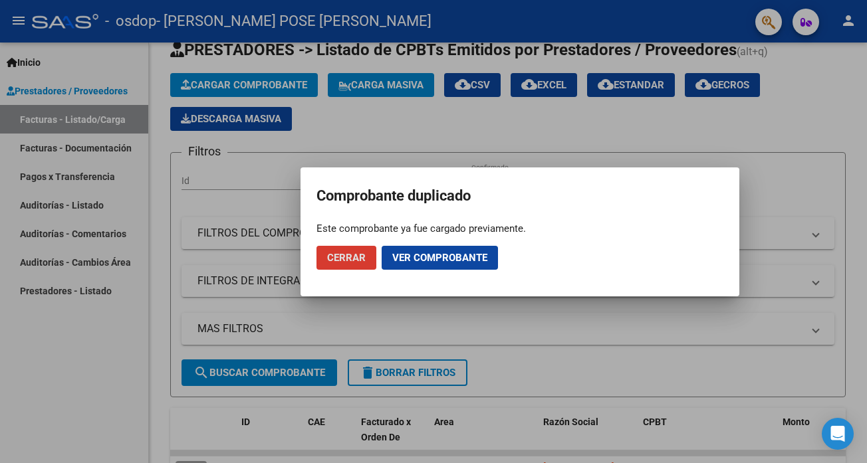 The height and width of the screenshot is (463, 867). What do you see at coordinates (439, 258) in the screenshot?
I see `button: Ver comprobante` at bounding box center [439, 258].